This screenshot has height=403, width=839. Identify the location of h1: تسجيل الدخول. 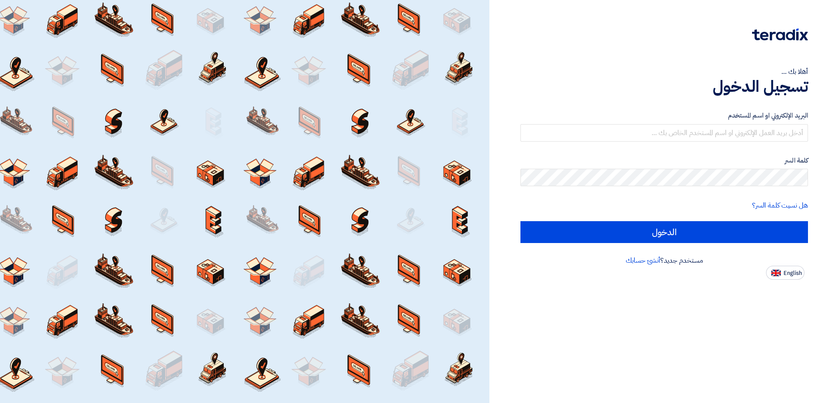
(664, 87).